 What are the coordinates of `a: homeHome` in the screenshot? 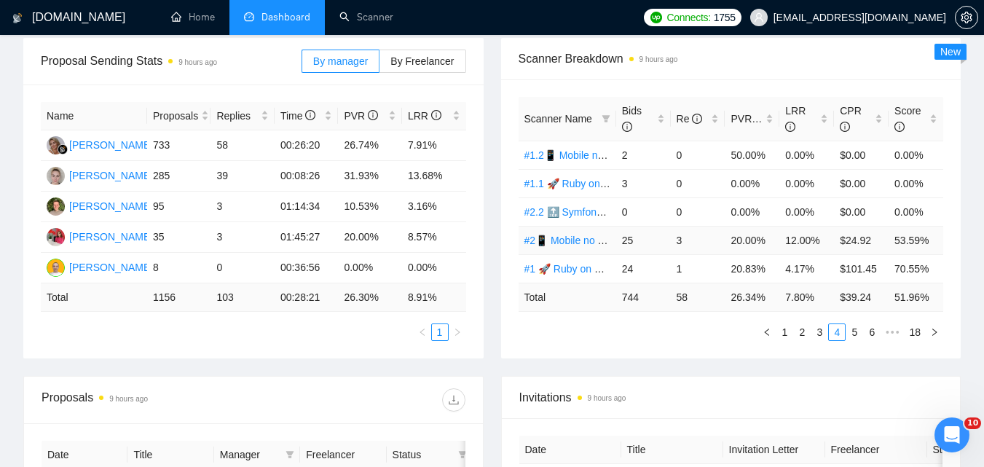 It's located at (193, 17).